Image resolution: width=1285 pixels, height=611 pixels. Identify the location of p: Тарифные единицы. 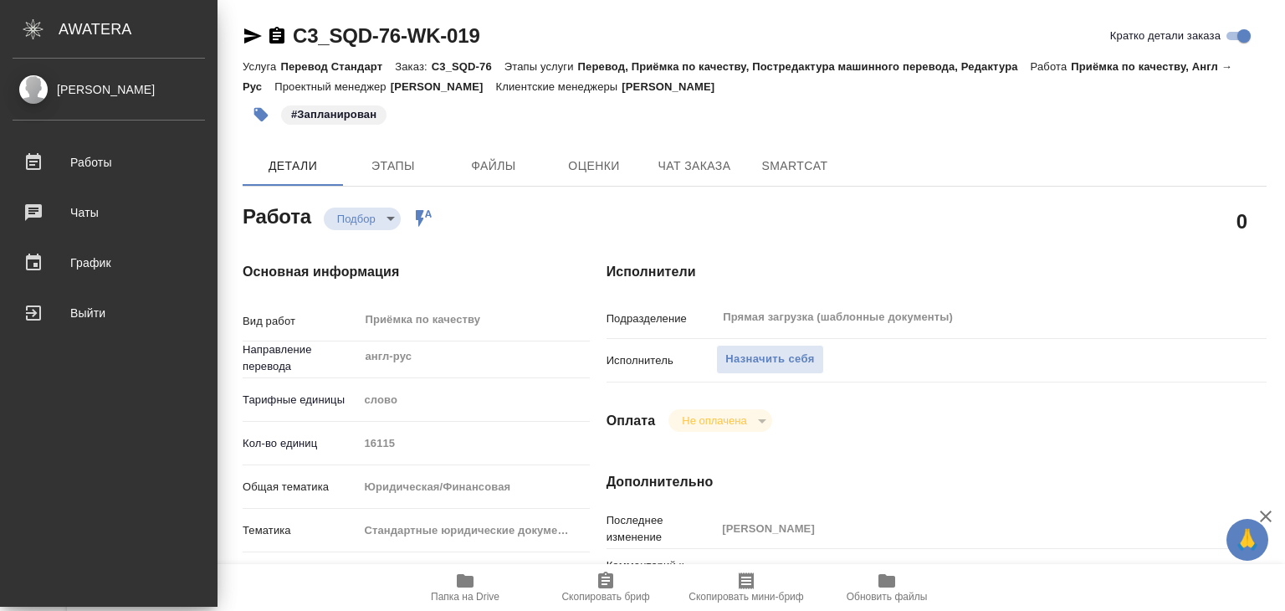
(300, 400).